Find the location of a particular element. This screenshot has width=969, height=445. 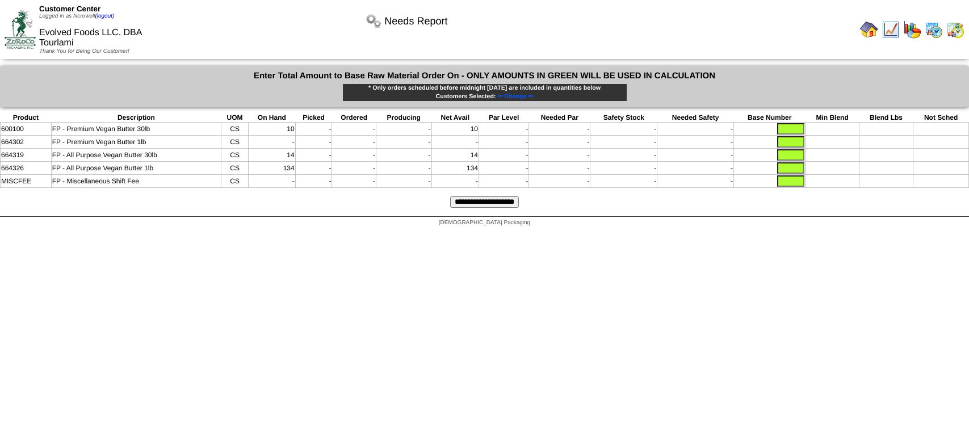

td: 664326 is located at coordinates (26, 168).